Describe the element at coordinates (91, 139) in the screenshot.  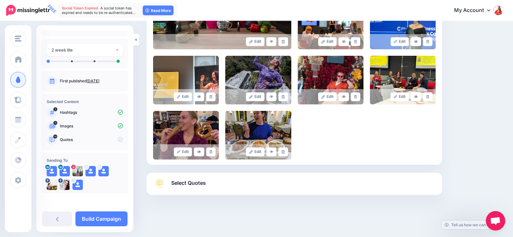
I see `p: Quotes` at that location.